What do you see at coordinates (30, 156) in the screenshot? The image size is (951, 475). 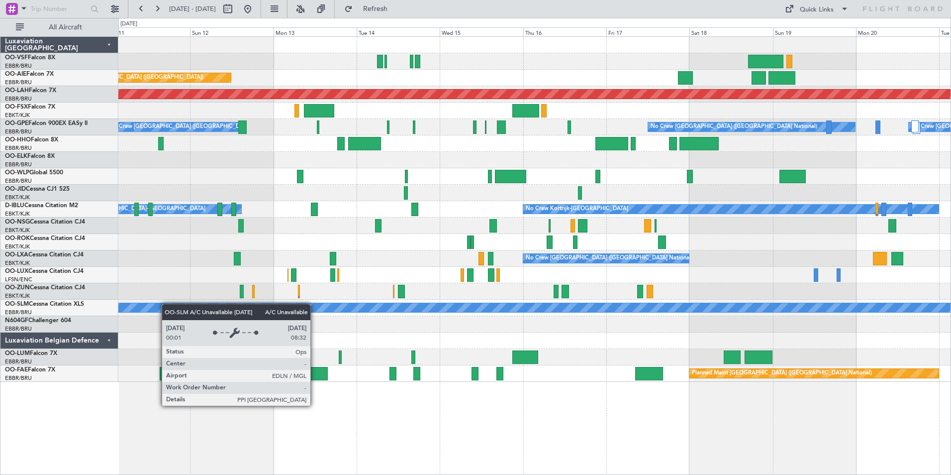 I see `a: OO-ELKFalcon 8X` at bounding box center [30, 156].